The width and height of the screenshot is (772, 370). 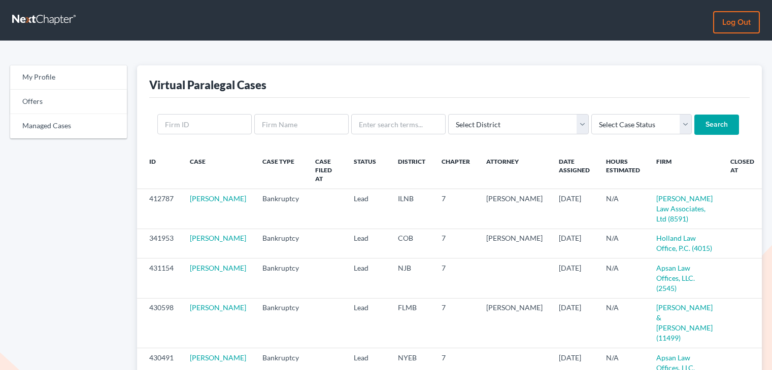 I want to click on th: ID, so click(x=159, y=170).